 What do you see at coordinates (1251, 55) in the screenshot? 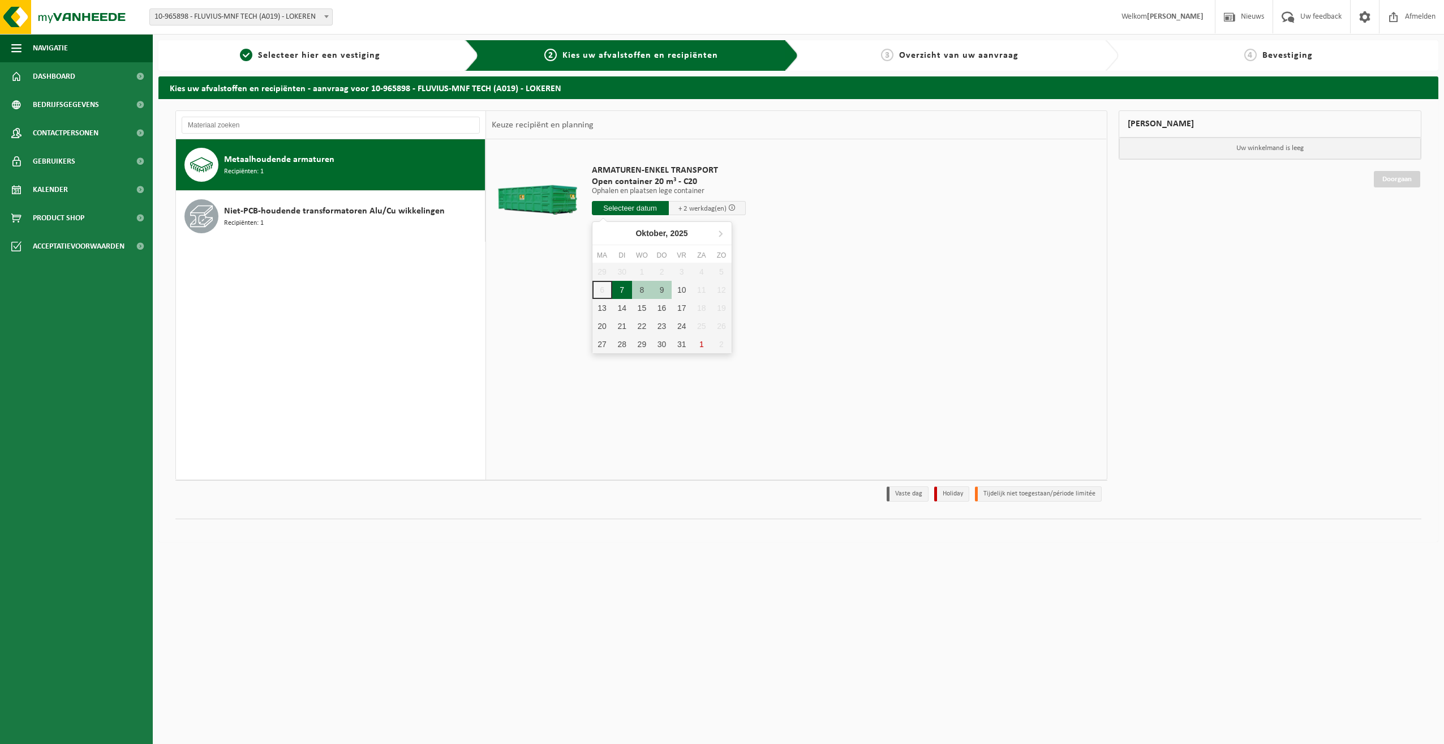
I see `span: 4` at bounding box center [1251, 55].